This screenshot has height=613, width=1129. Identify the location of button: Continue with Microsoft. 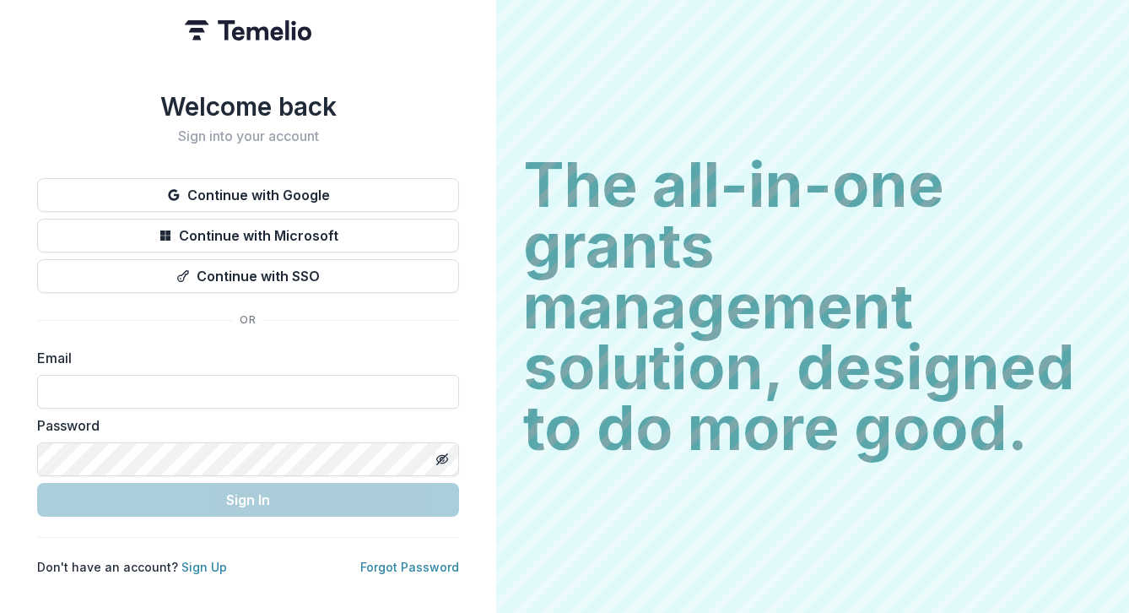
(248, 235).